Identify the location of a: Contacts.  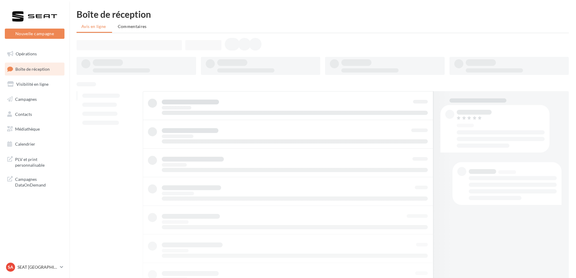
(35, 114).